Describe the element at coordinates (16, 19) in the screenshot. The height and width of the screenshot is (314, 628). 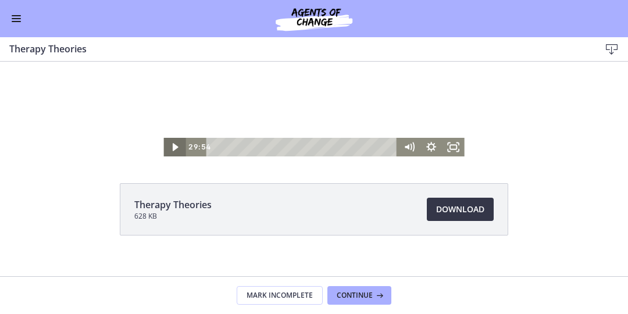
I see `button: Enable menu` at that location.